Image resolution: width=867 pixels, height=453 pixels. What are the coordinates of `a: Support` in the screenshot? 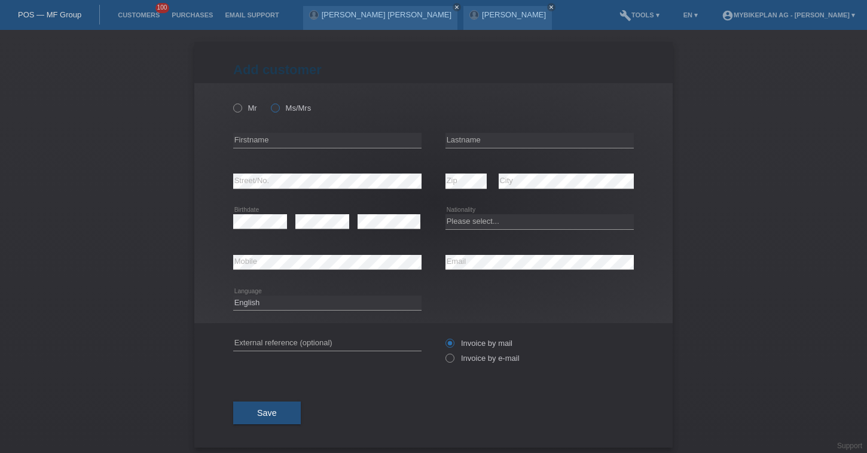 It's located at (850, 446).